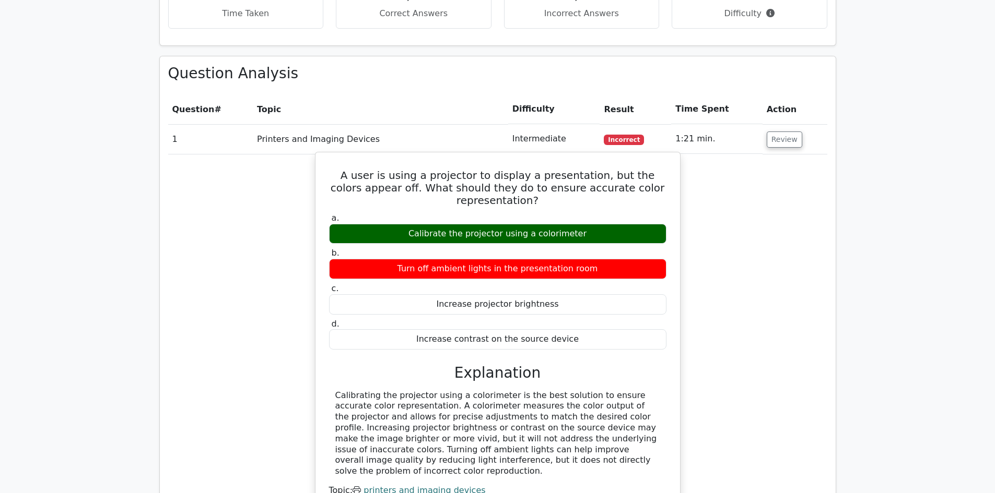 This screenshot has height=493, width=995. Describe the element at coordinates (498, 234) in the screenshot. I see `div: Calibrate the projector using a colorimeter` at that location.